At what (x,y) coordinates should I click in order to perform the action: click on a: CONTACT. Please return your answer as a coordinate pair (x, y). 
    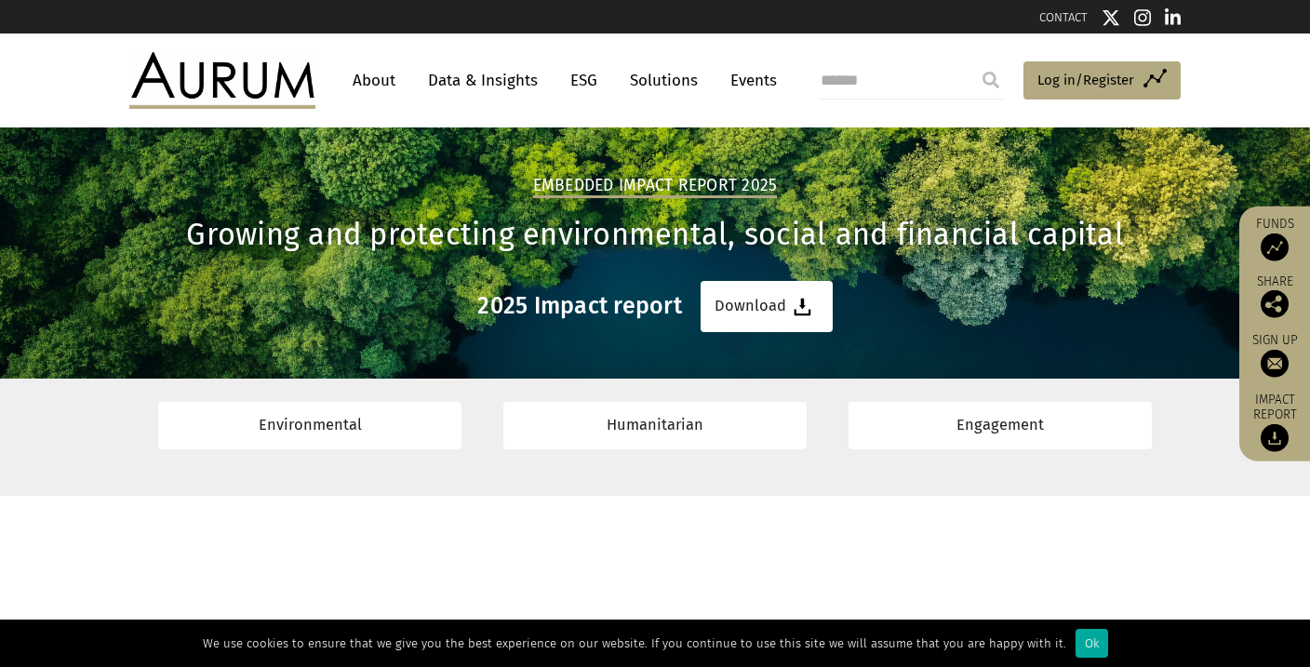
    Looking at the image, I should click on (1063, 17).